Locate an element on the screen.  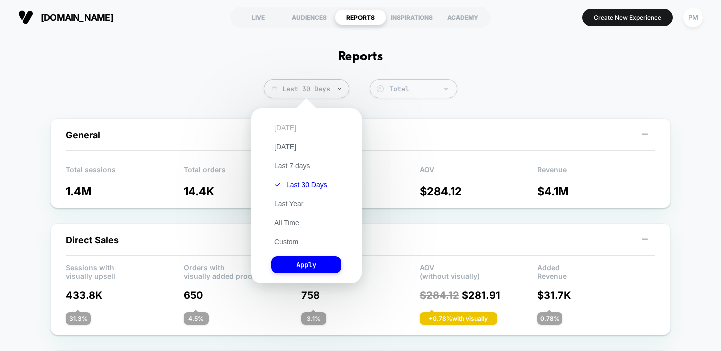
button: Custom is located at coordinates (286, 242).